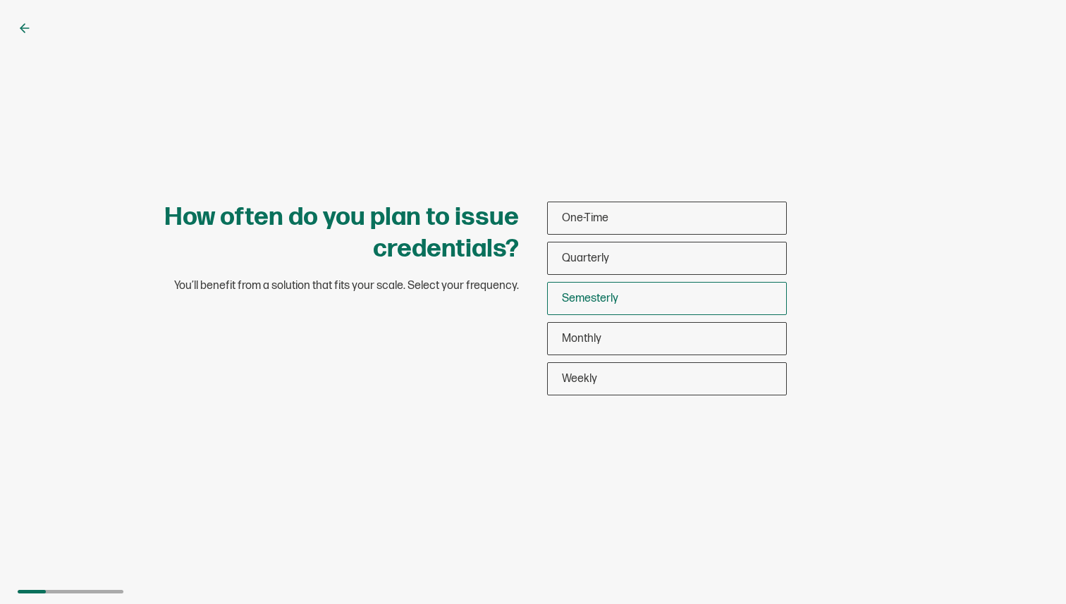 The height and width of the screenshot is (604, 1066). I want to click on div: Chat Widget, so click(1031, 571).